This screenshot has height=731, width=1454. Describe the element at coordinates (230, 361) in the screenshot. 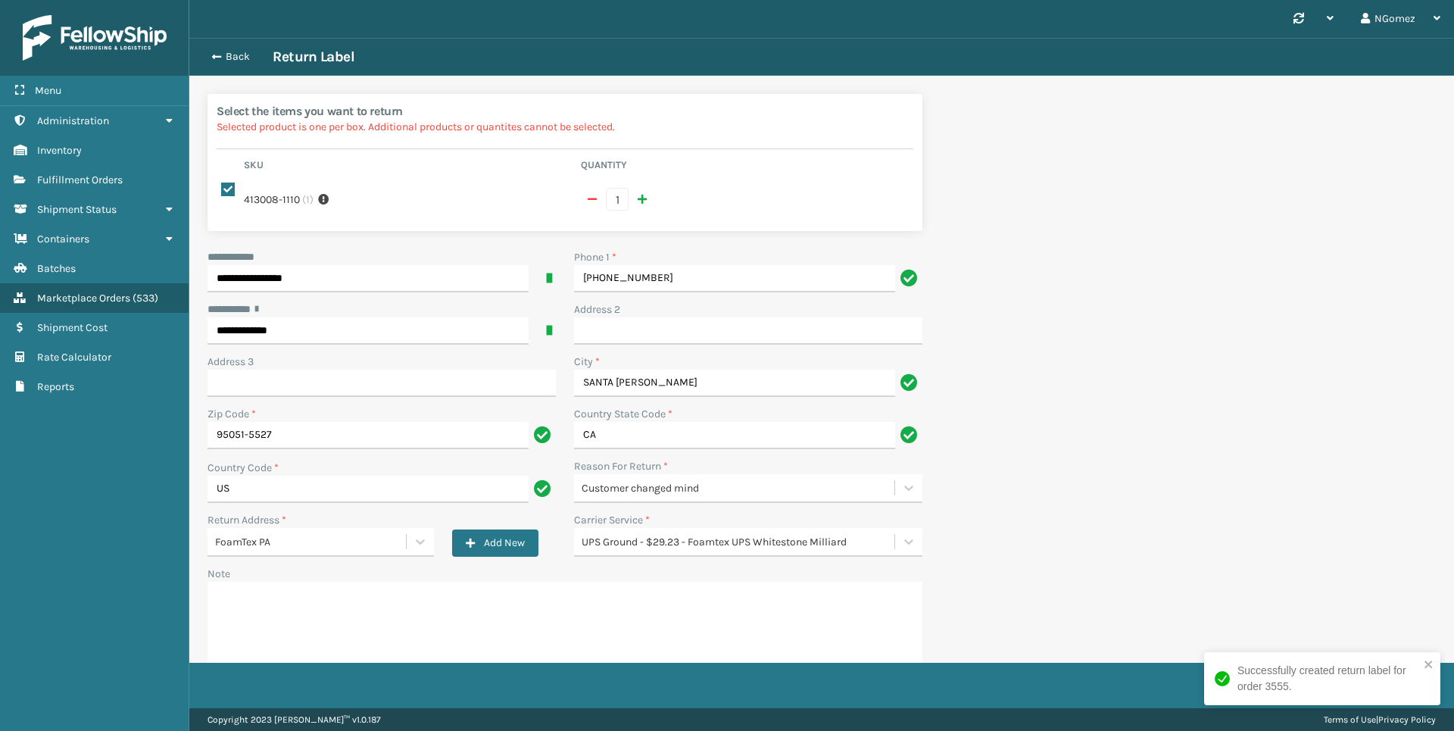

I see `label: Address 3` at that location.